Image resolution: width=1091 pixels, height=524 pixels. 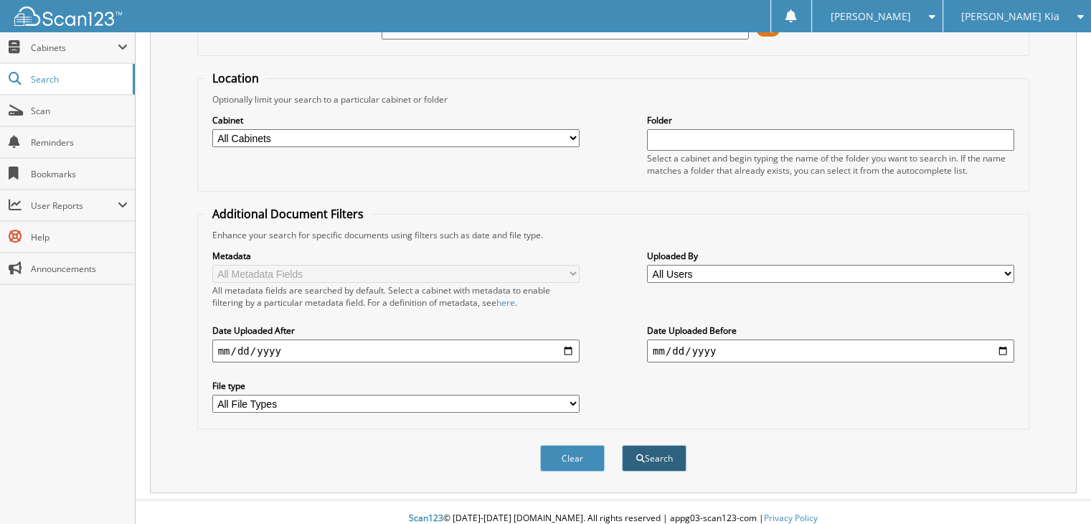 What do you see at coordinates (396, 385) in the screenshot?
I see `label: File type` at bounding box center [396, 385].